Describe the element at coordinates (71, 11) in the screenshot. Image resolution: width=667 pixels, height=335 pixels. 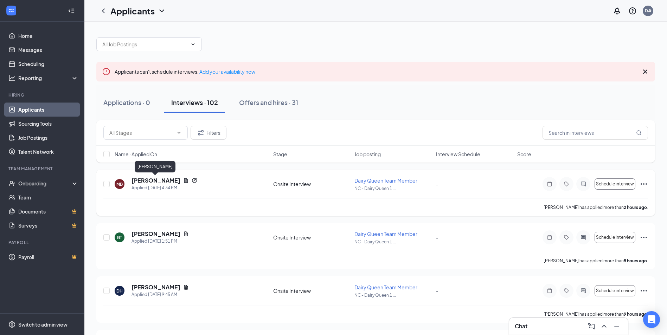
I see `svg: Collapse` at that location.